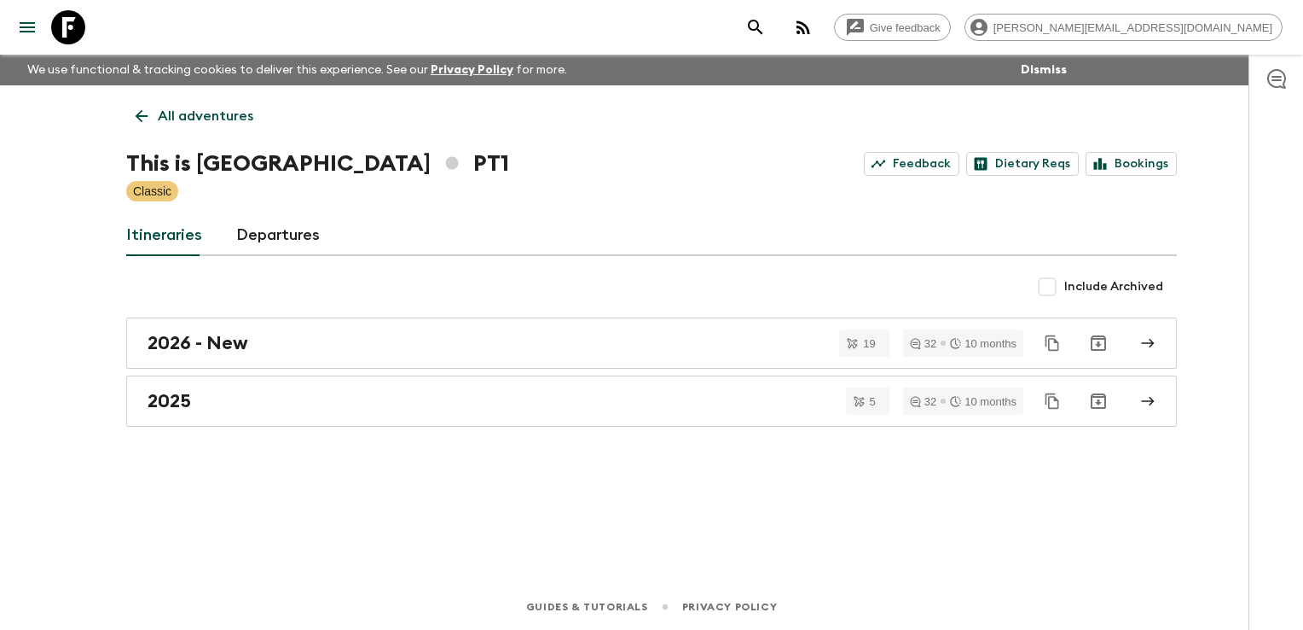 The image size is (1303, 630). I want to click on span: Give feedback, so click(905, 27).